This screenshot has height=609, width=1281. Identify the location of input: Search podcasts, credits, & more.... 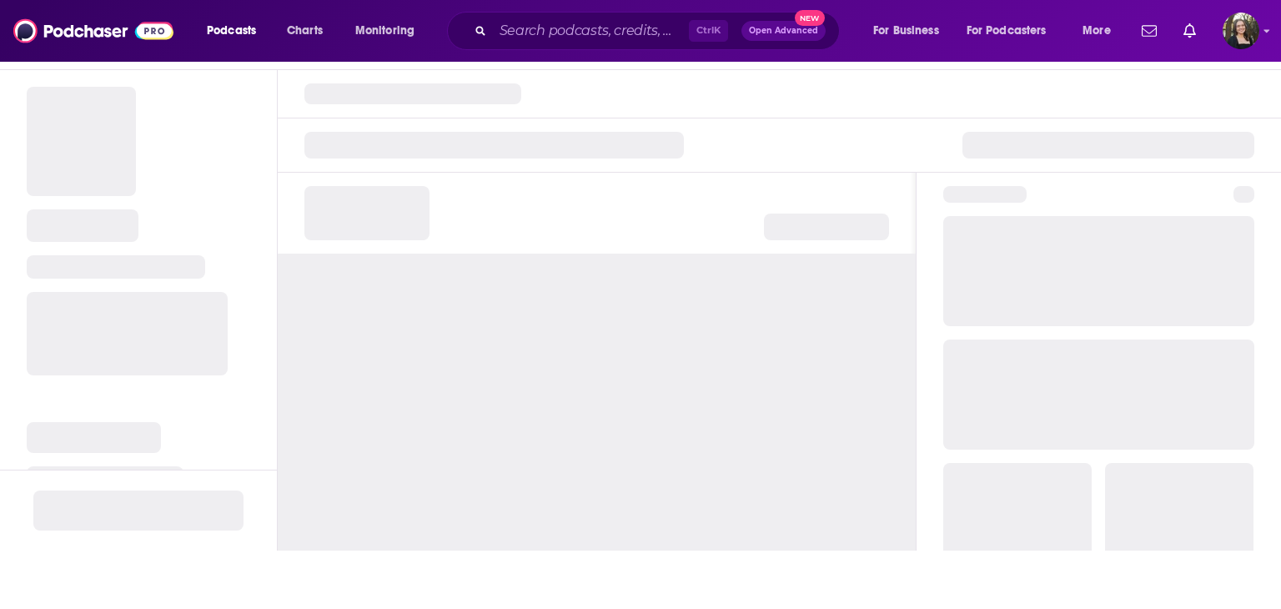
(591, 31).